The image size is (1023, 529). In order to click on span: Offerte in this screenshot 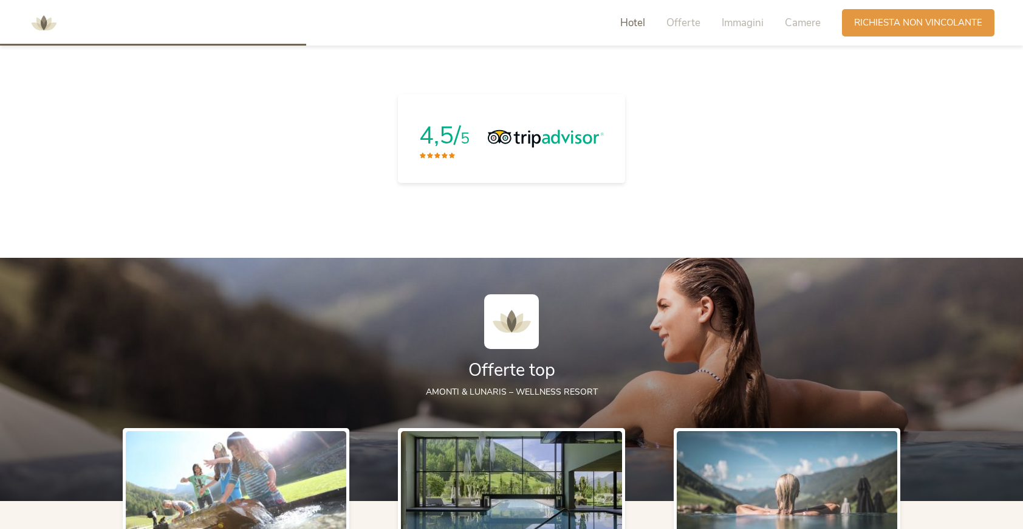, I will do `click(684, 22)`.